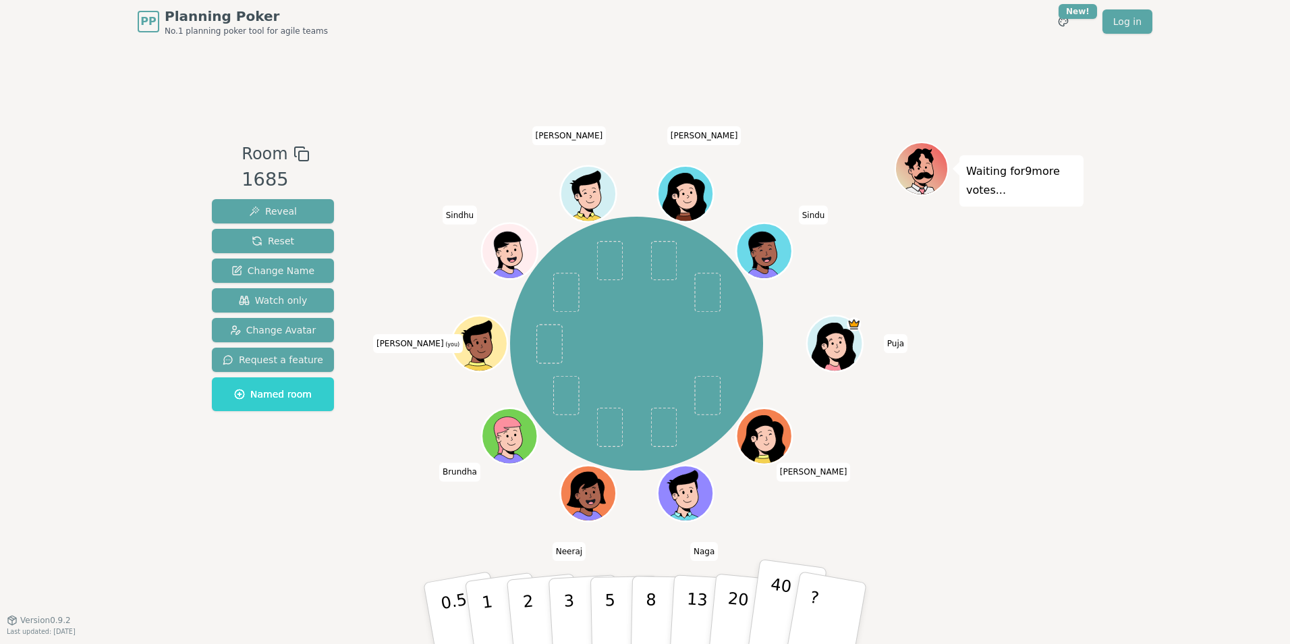 The image size is (1290, 644). Describe the element at coordinates (264, 154) in the screenshot. I see `span: Room` at that location.